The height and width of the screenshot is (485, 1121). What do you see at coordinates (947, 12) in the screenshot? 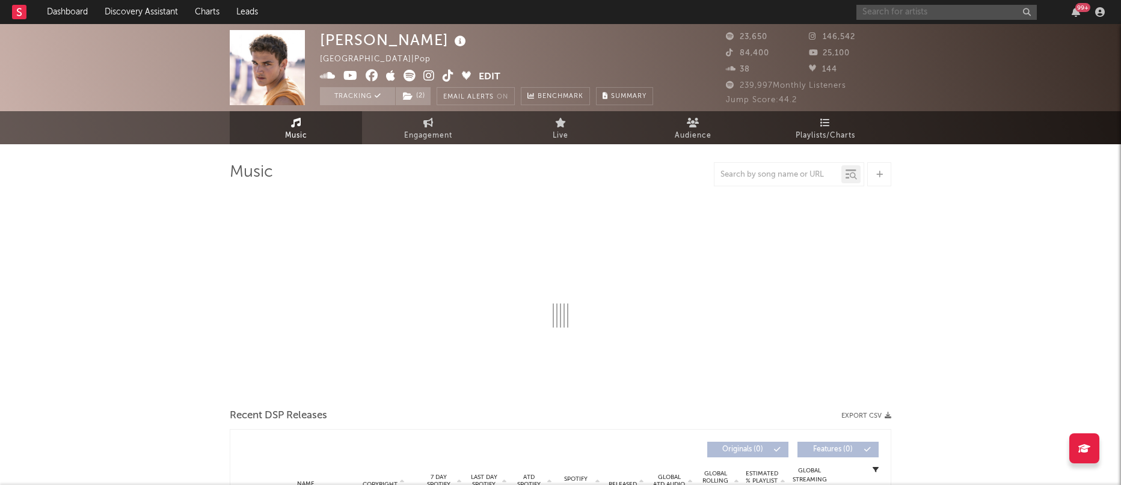
I see `input: Search for artists` at bounding box center [947, 12].